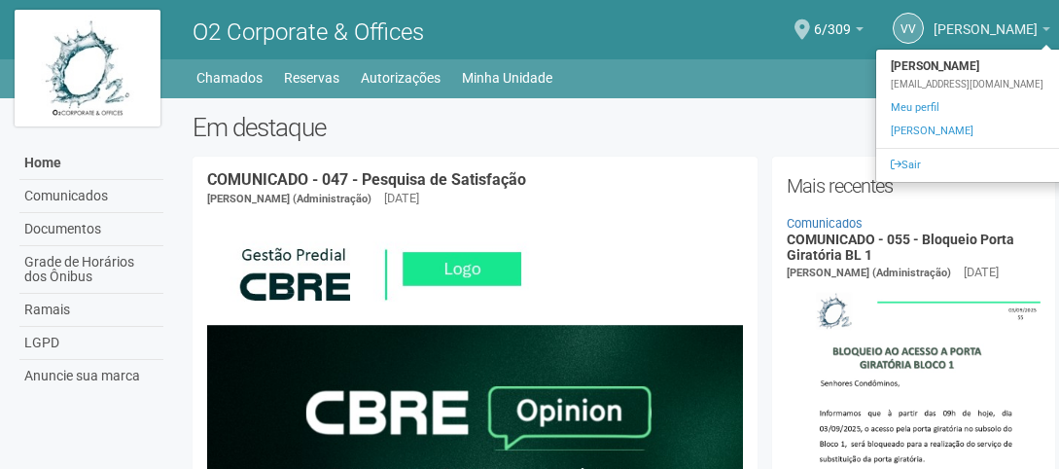 The width and height of the screenshot is (1059, 469). What do you see at coordinates (401, 78) in the screenshot?
I see `a: Autorizações` at bounding box center [401, 78].